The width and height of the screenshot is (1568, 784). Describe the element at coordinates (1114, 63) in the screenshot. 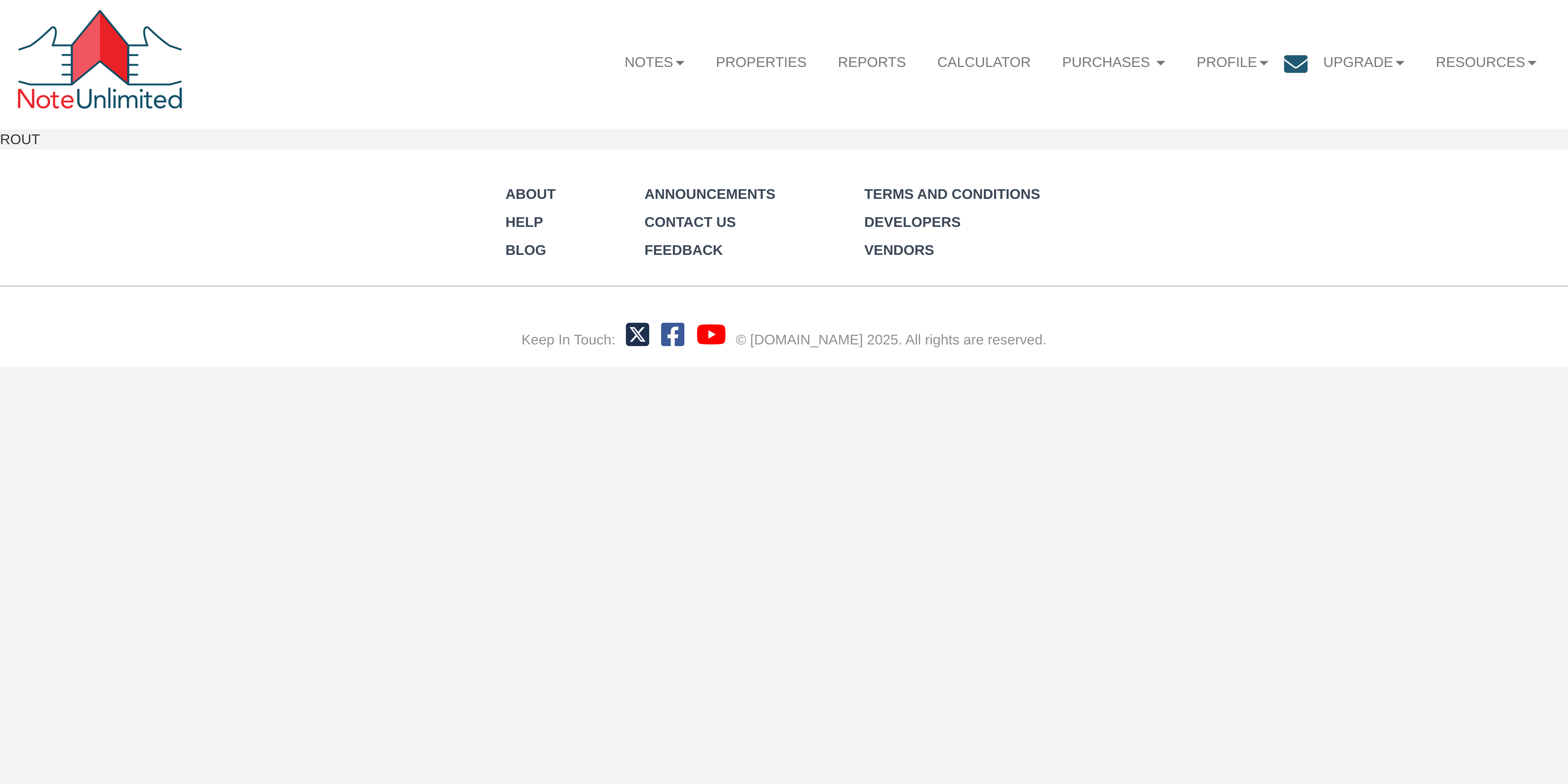

I see `a: Purchases` at that location.